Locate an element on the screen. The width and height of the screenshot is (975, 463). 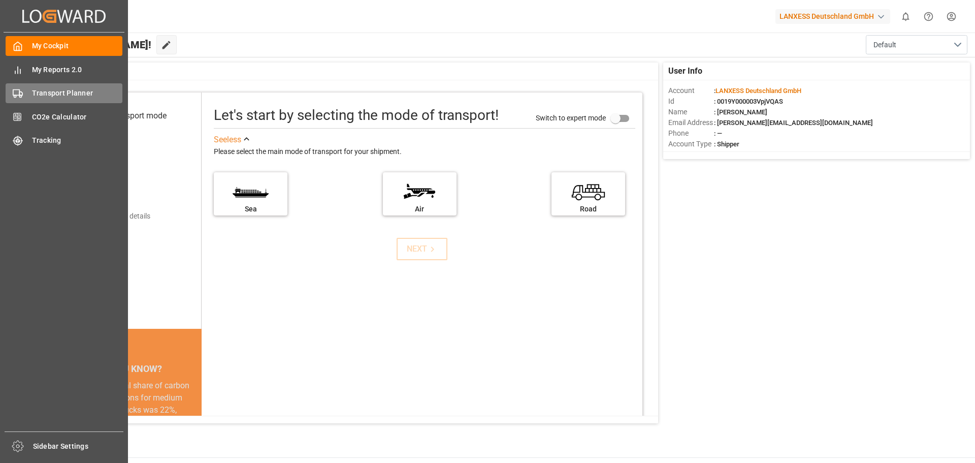
span: : 0019Y000003VpjVQAS is located at coordinates (749, 101).